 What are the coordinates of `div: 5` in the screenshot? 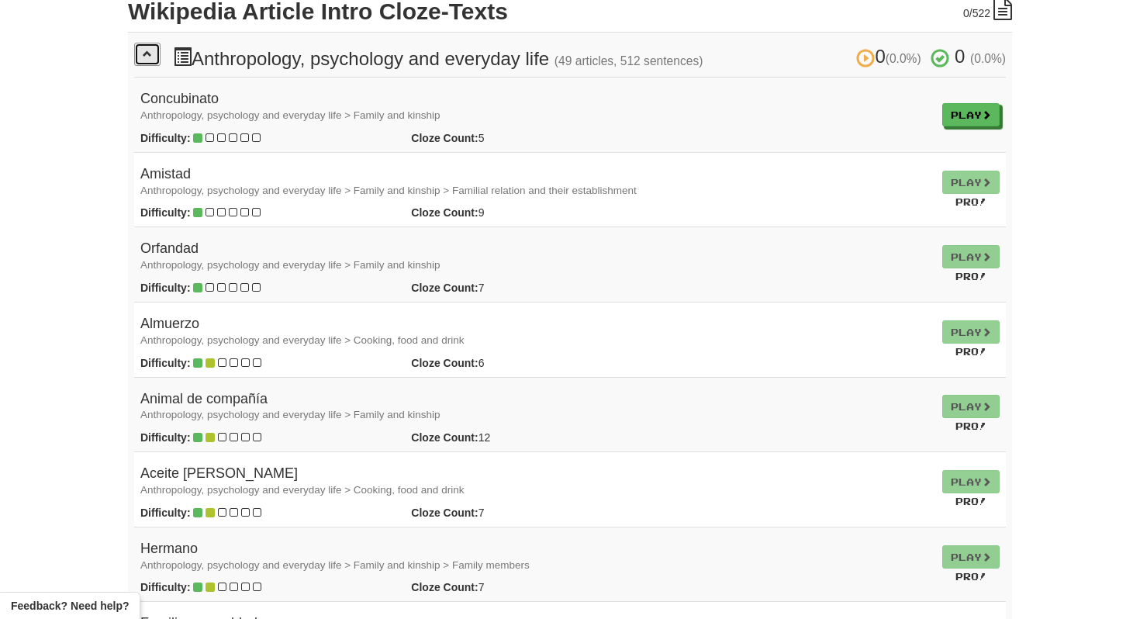 It's located at (501, 138).